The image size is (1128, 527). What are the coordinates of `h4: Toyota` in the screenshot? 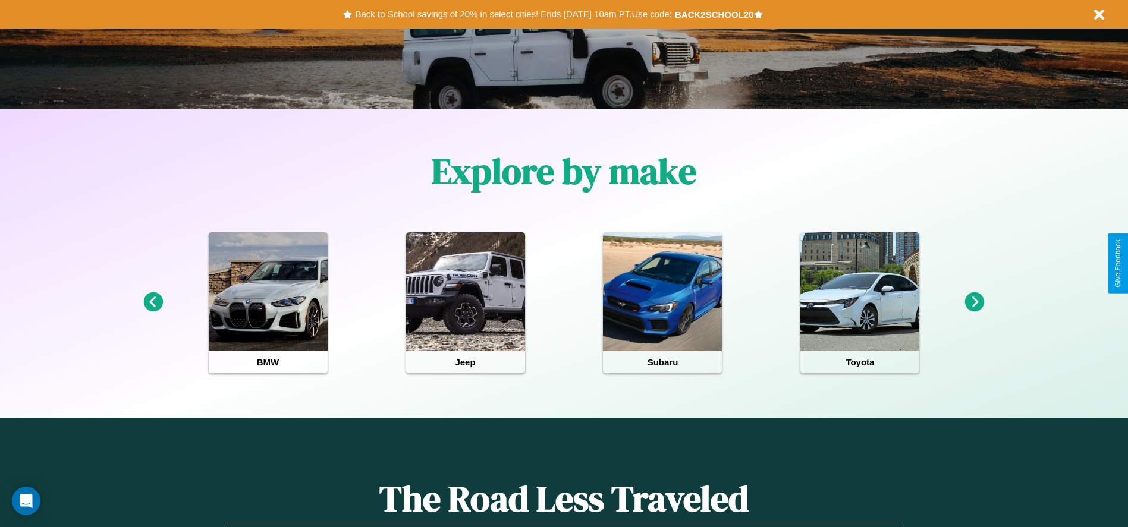 It's located at (860, 362).